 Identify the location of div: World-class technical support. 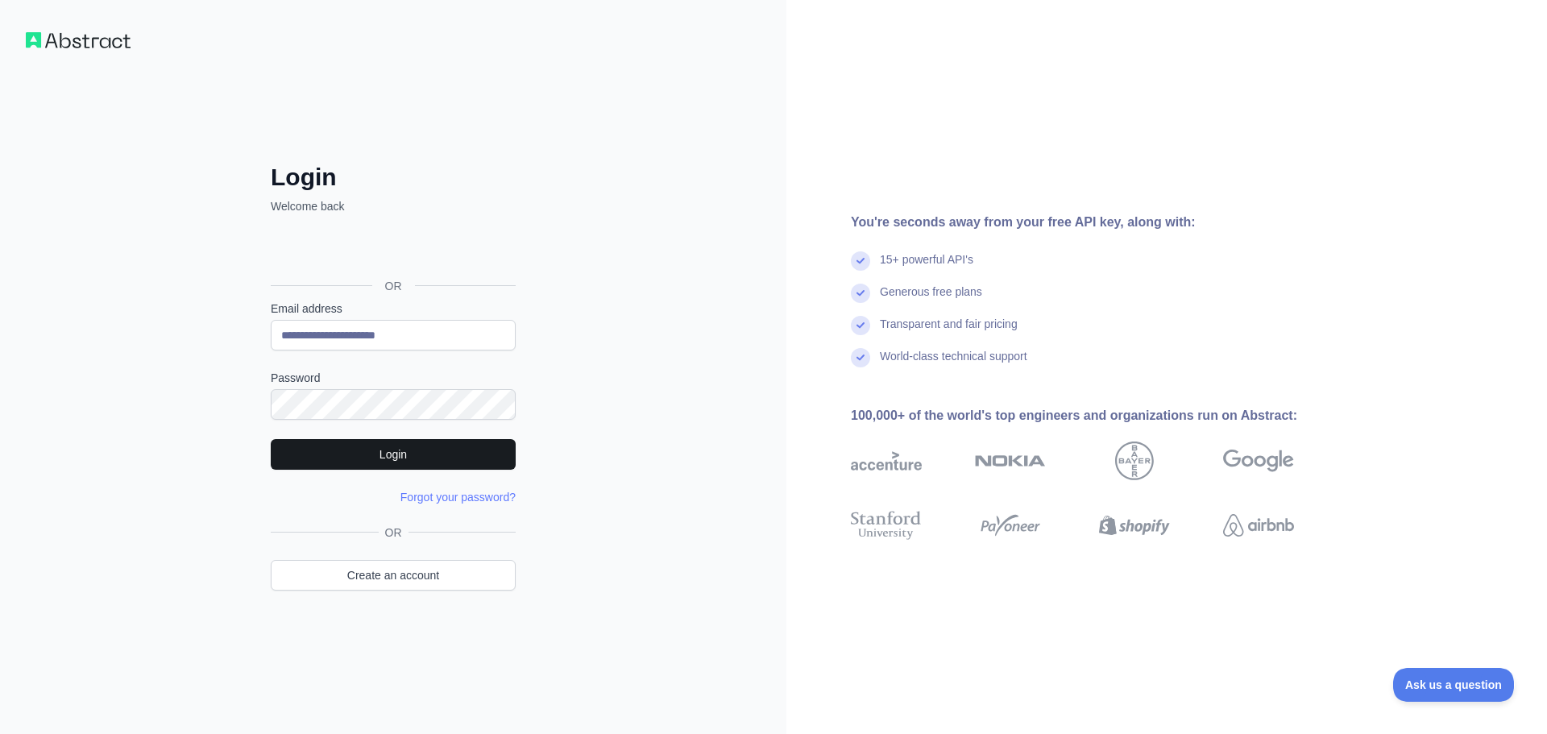
(953, 364).